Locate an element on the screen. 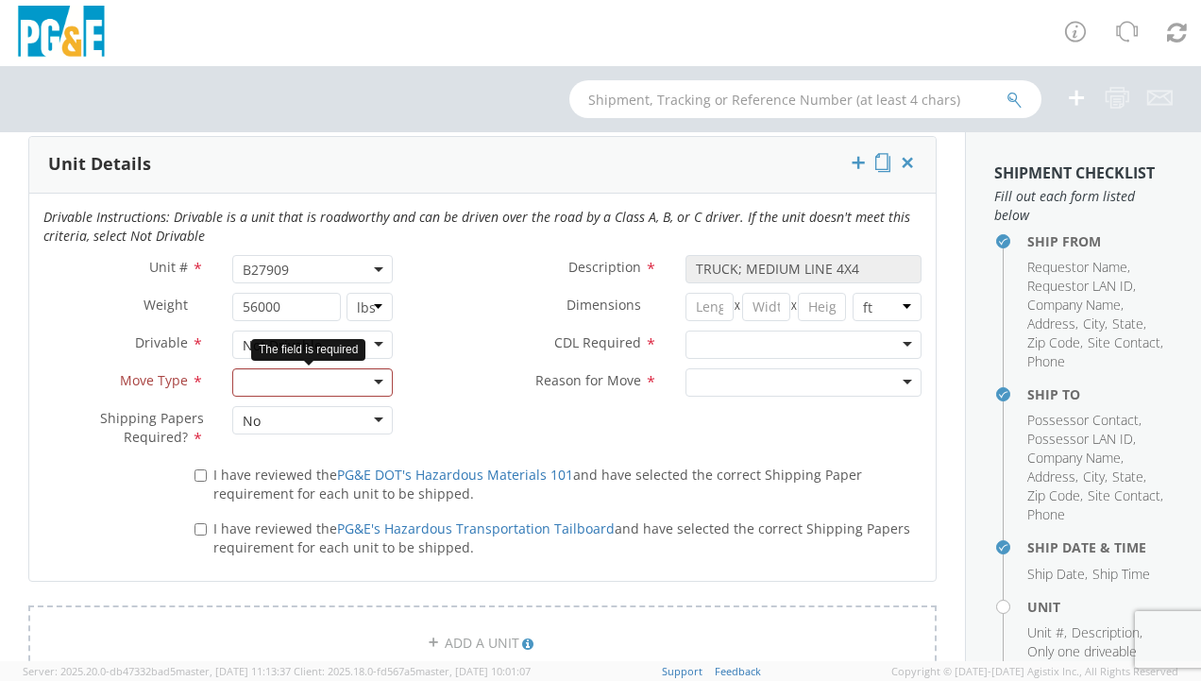 The width and height of the screenshot is (1201, 681). span: Dimensions is located at coordinates (603, 304).